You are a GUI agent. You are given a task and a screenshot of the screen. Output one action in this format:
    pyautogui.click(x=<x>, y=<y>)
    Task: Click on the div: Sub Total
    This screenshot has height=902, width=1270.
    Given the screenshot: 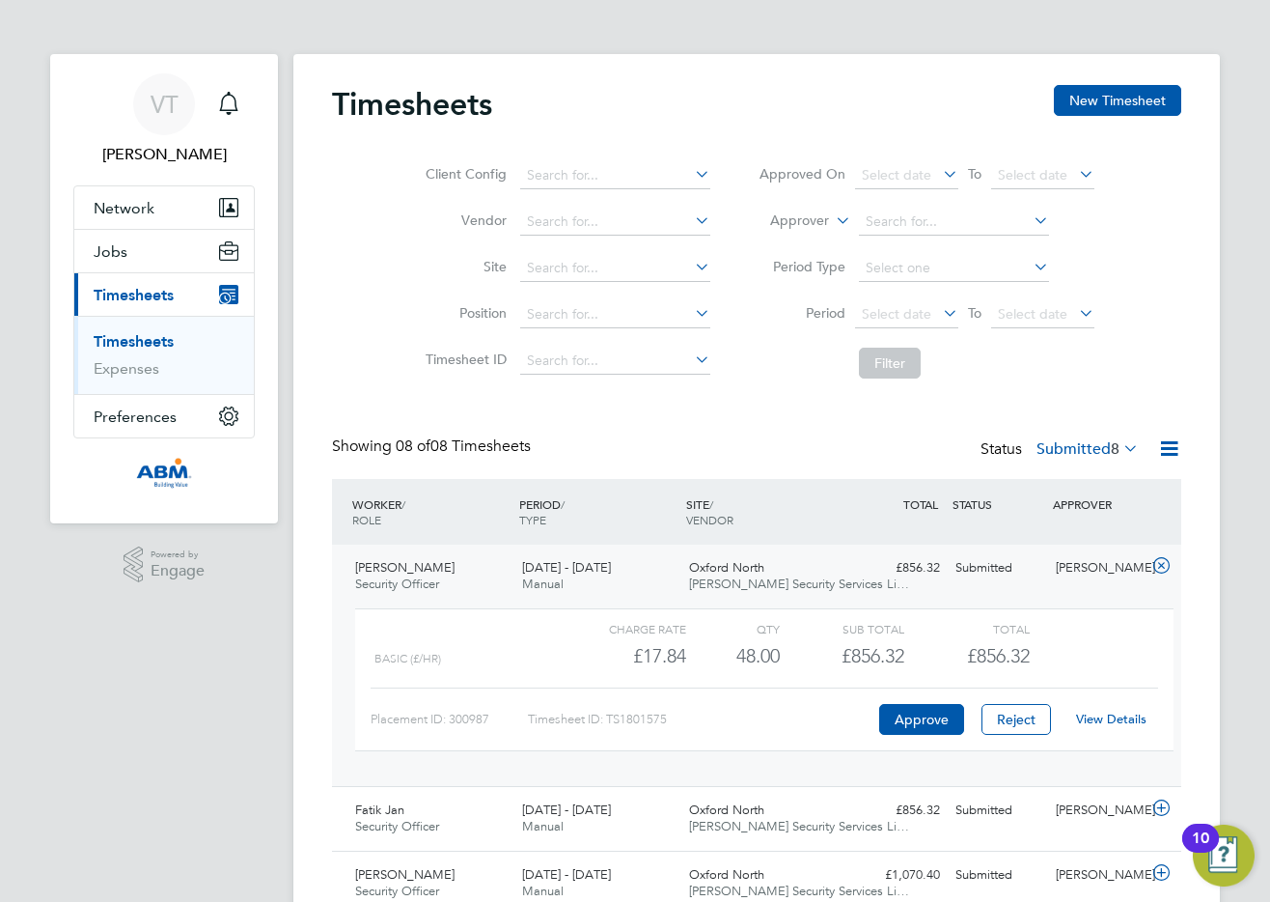 What is the action you would take?
    pyautogui.click(x=842, y=628)
    